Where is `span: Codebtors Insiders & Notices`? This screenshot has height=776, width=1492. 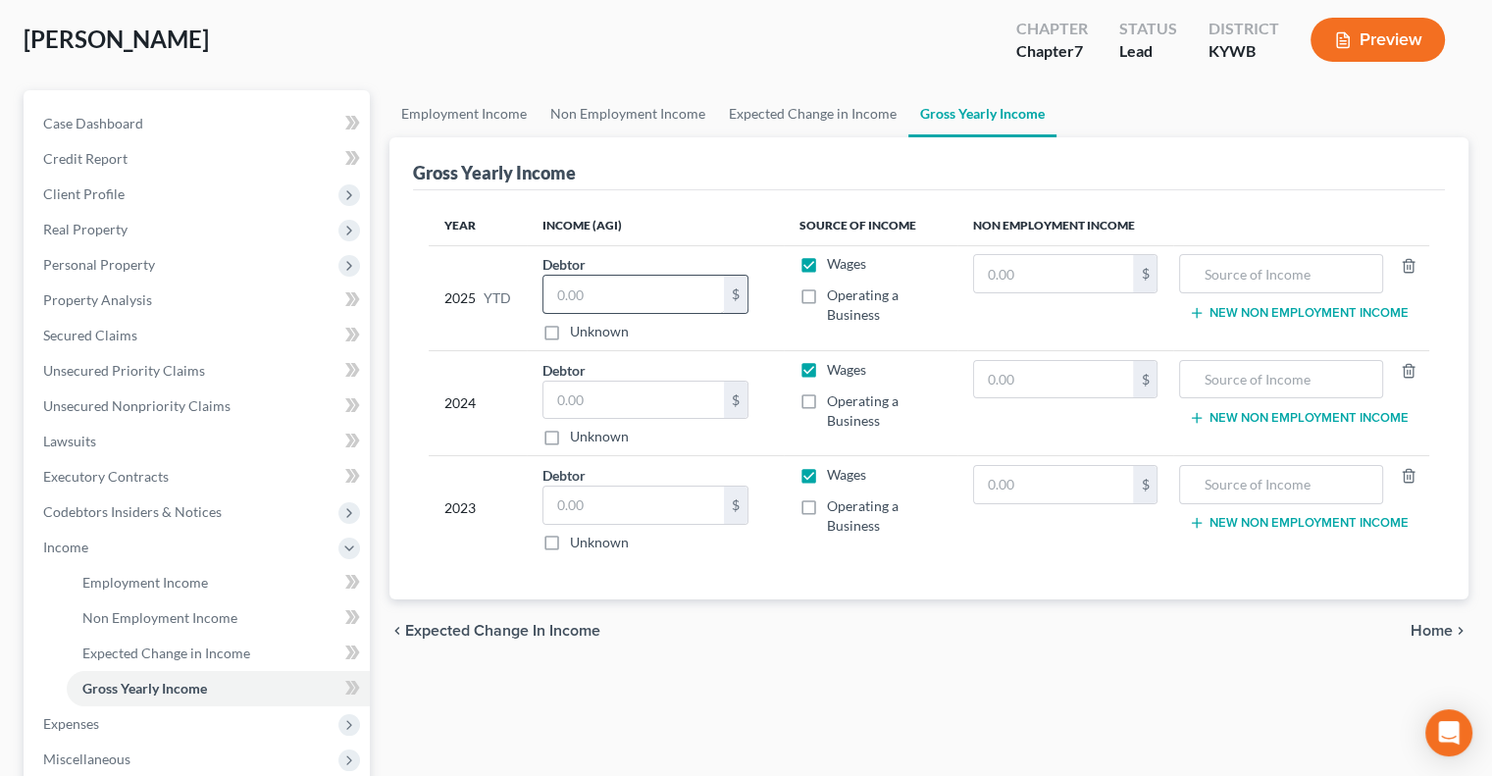 span: Codebtors Insiders & Notices is located at coordinates (132, 511).